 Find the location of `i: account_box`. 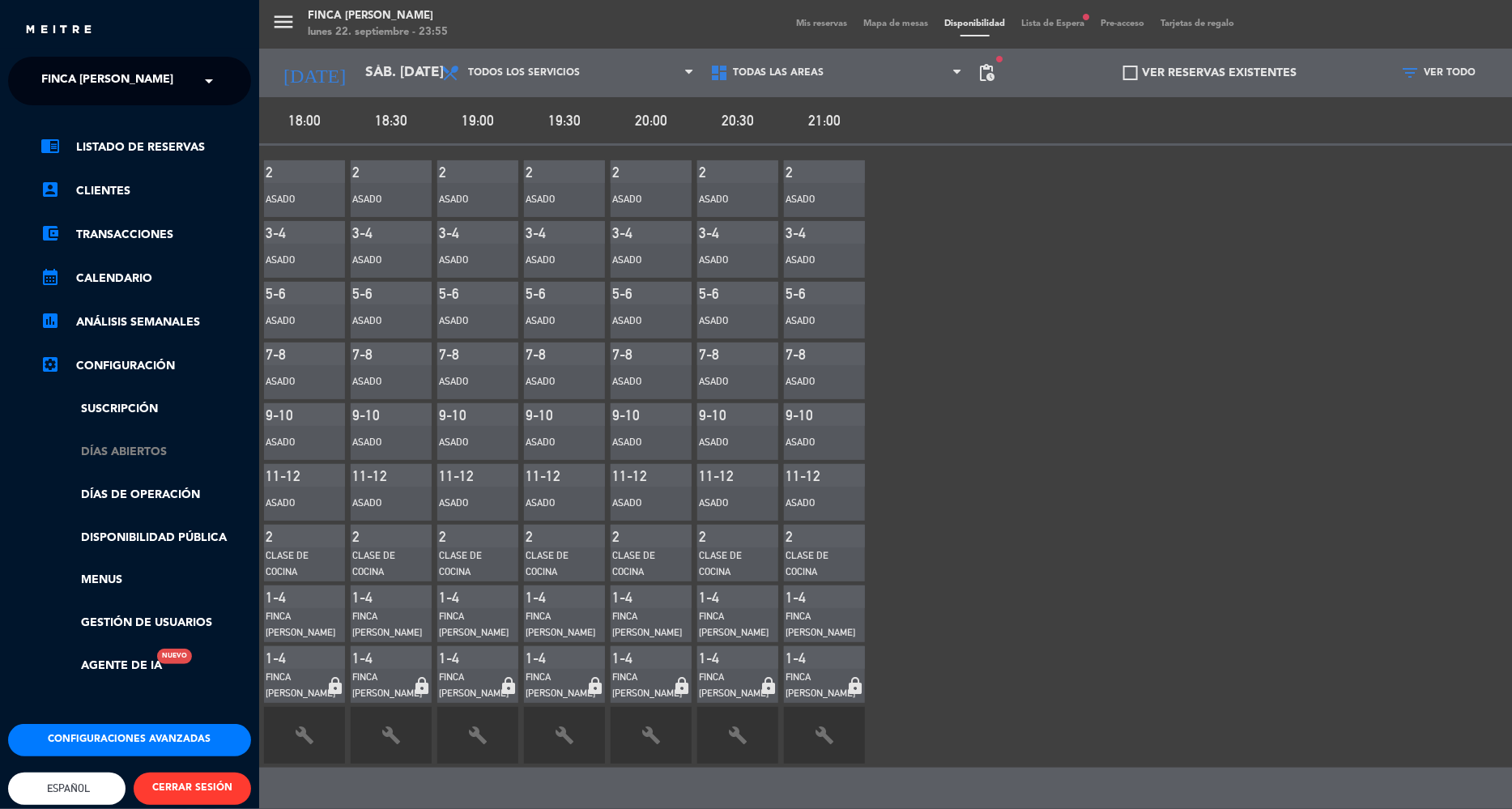

i: account_box is located at coordinates (50, 190).